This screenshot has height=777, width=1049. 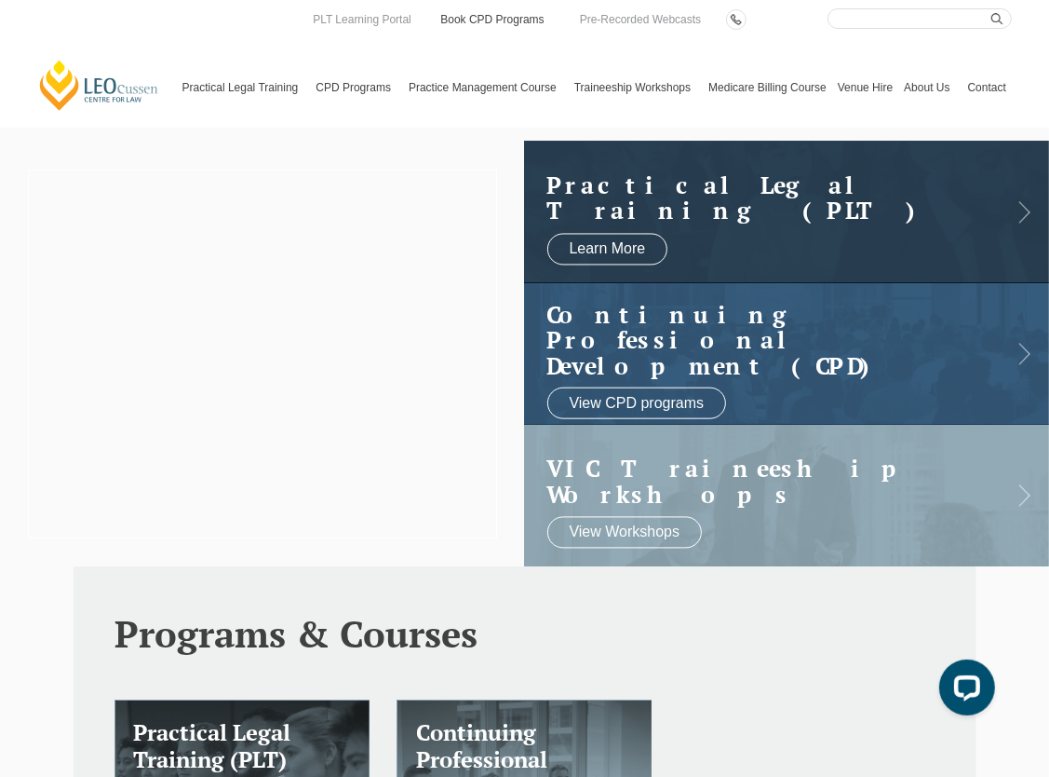 What do you see at coordinates (773, 340) in the screenshot?
I see `a: Continuing ProfessionalDevelopment (CPD)` at bounding box center [773, 340].